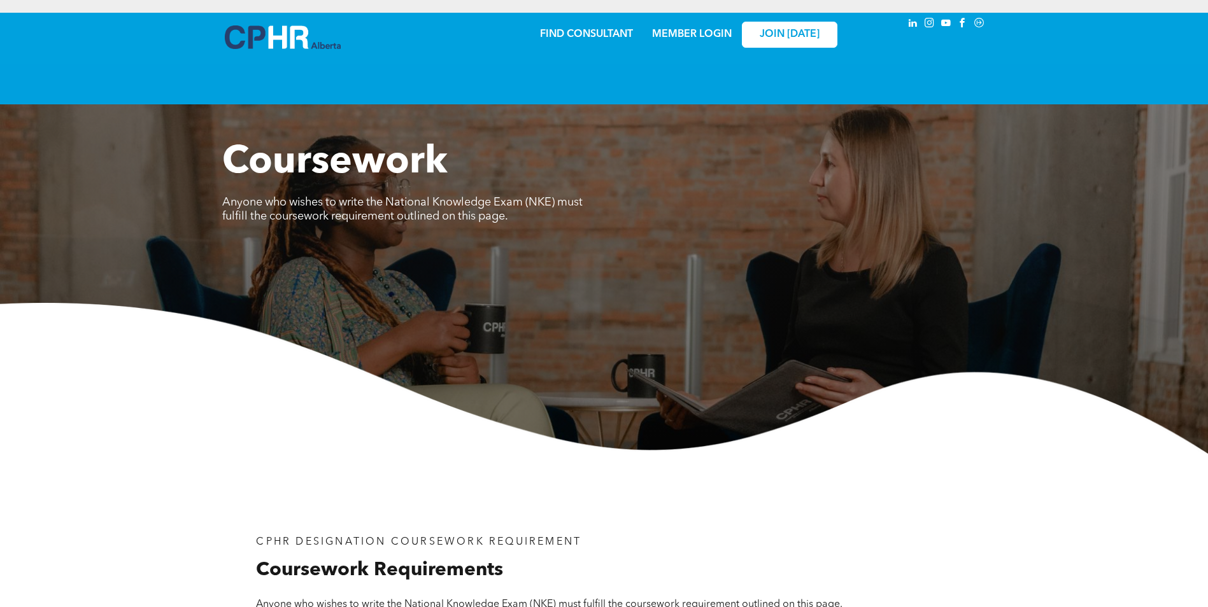  Describe the element at coordinates (402, 209) in the screenshot. I see `span: Anyone who wishes to write the National Knowledge Exam (NKE) must fulfill the coursework requirem...` at that location.